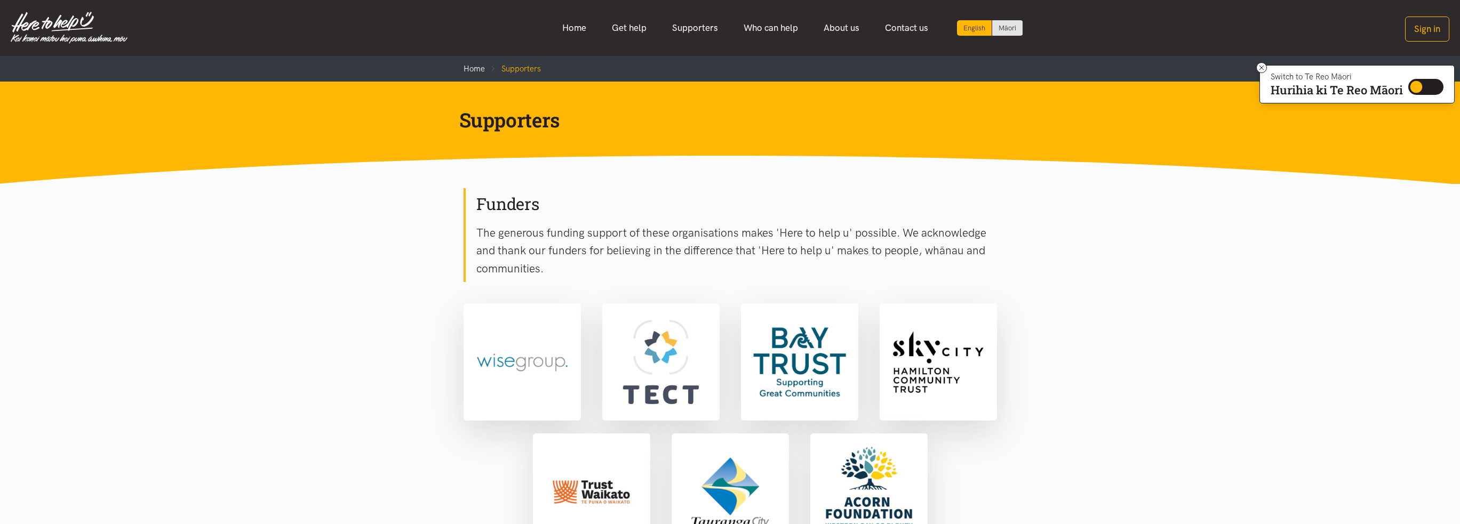  Describe the element at coordinates (522, 362) in the screenshot. I see `a: Wise Group` at that location.